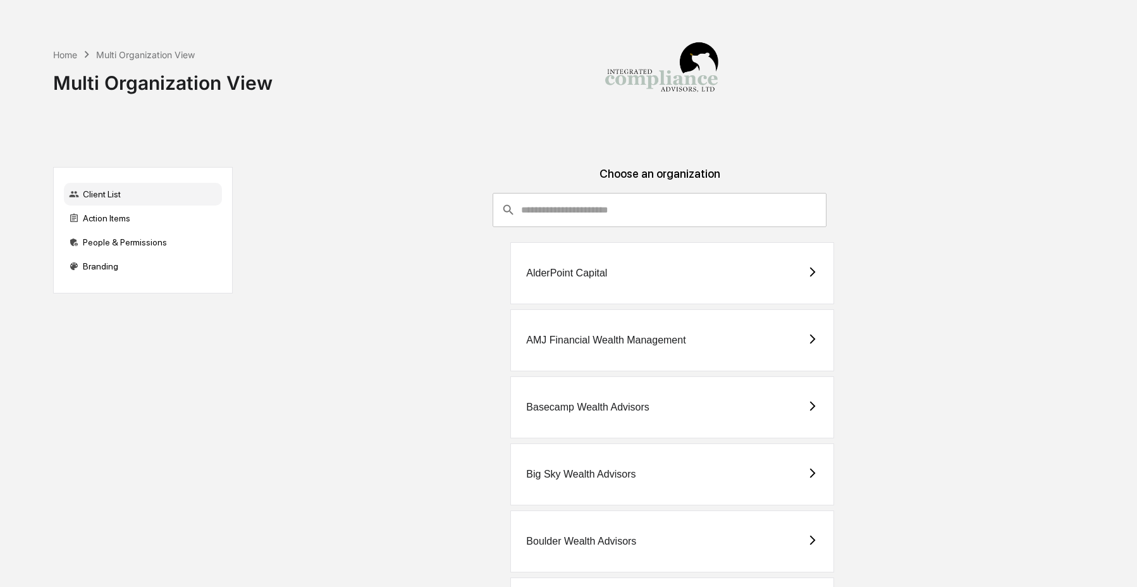 This screenshot has height=587, width=1137. What do you see at coordinates (65, 54) in the screenshot?
I see `div: Home` at bounding box center [65, 54].